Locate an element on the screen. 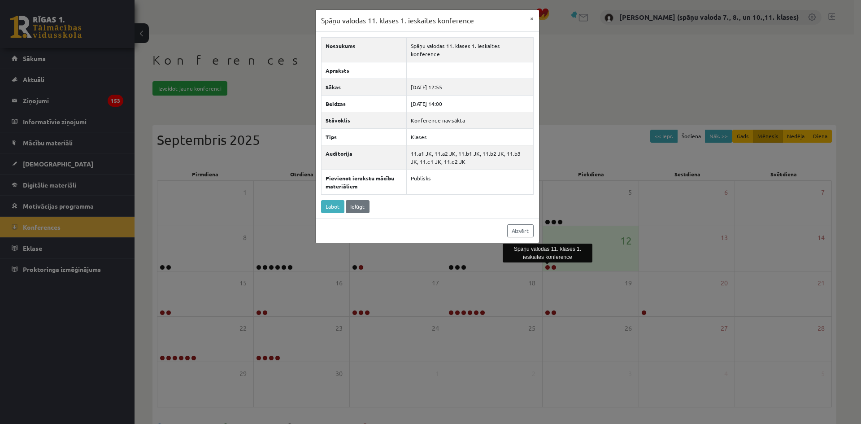  th: Tips is located at coordinates (364, 136).